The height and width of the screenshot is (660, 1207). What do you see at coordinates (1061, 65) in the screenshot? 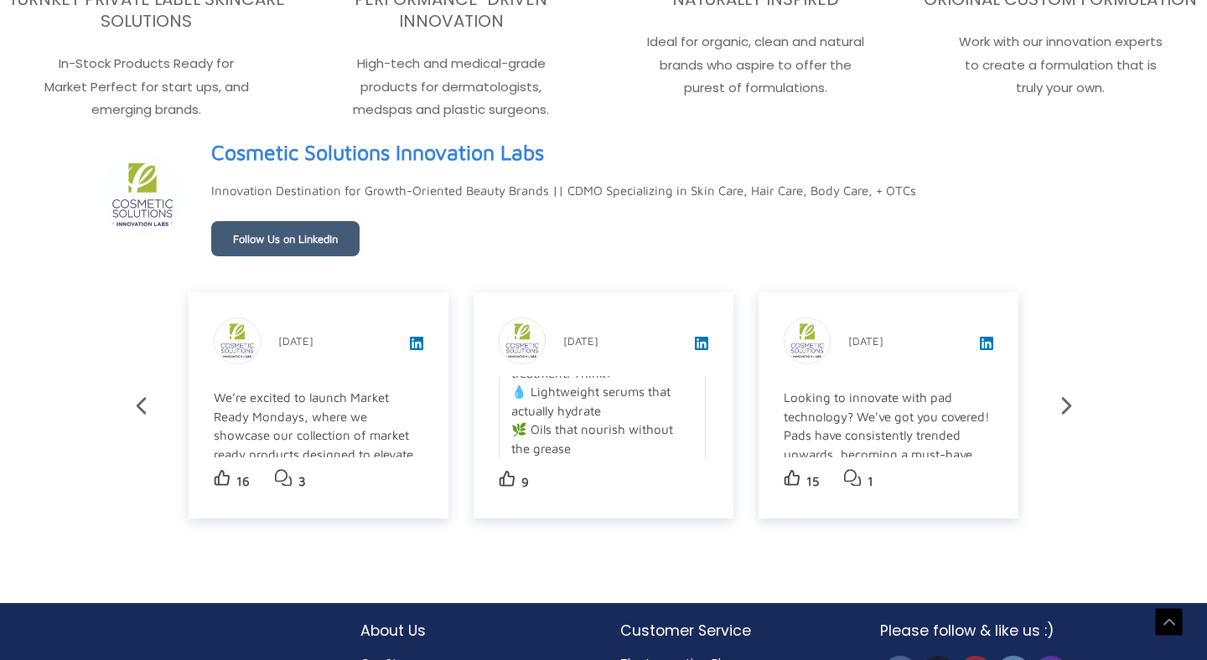
I see `p: Work with our innovation experts to create a formulation that is truly your own.` at bounding box center [1061, 65].